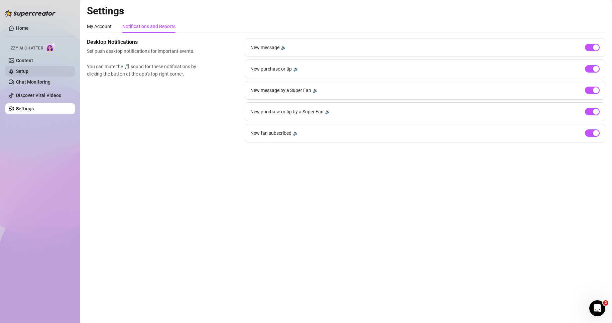 Image resolution: width=612 pixels, height=323 pixels. Describe the element at coordinates (346, 11) in the screenshot. I see `h2: Settings` at that location.